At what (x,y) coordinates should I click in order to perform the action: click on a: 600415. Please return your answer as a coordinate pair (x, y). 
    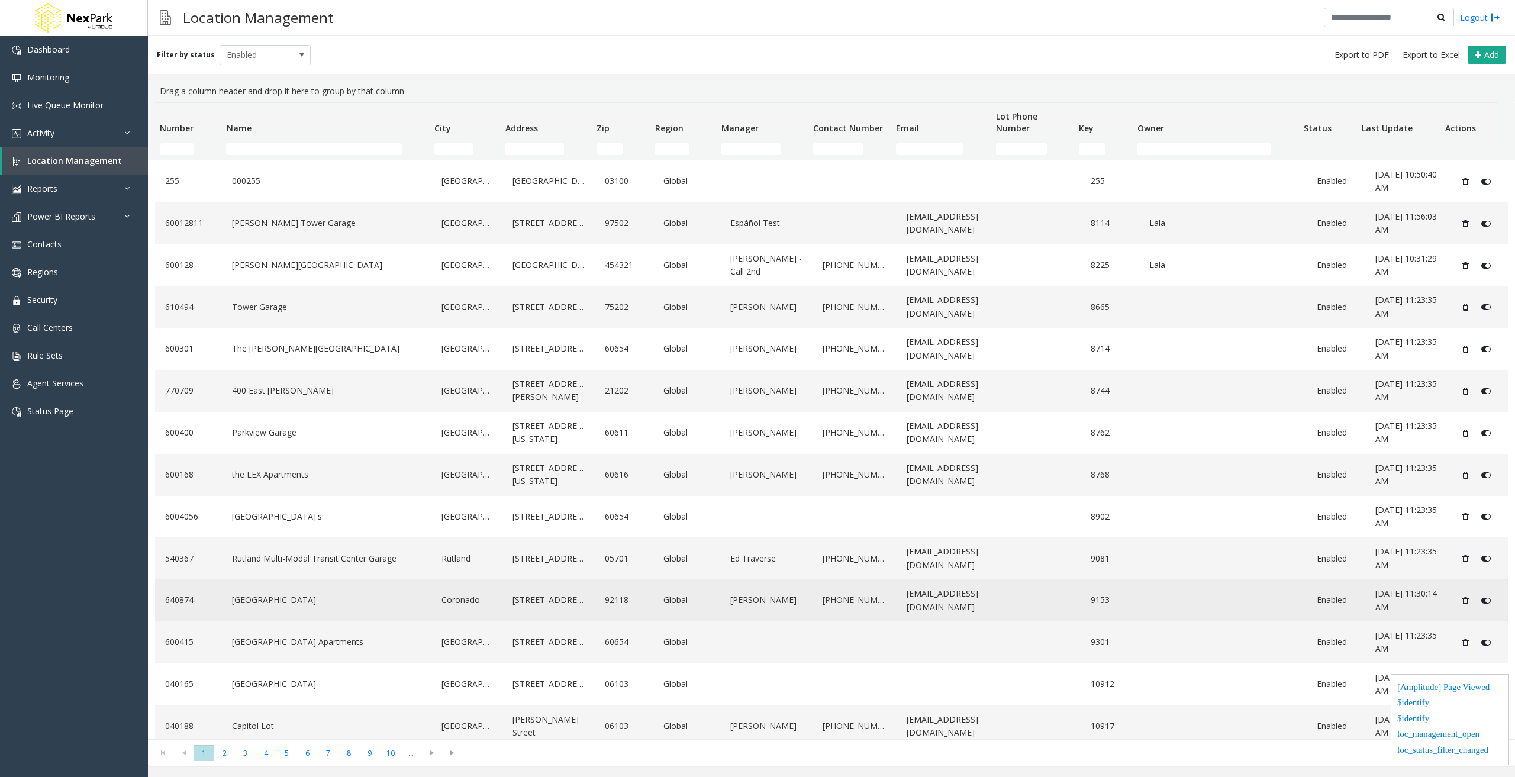
    Looking at the image, I should click on (188, 642).